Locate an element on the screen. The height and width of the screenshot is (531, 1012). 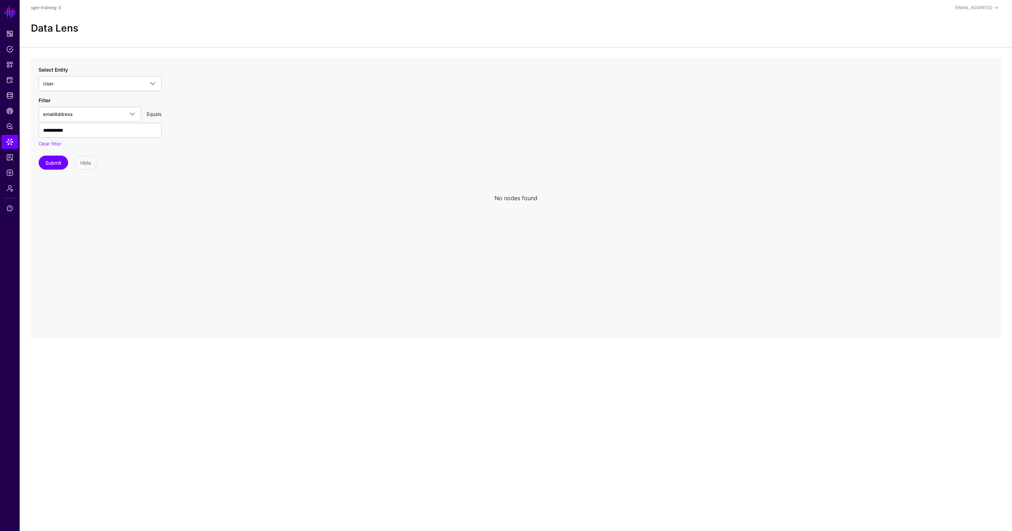
a: SGNL is located at coordinates (10, 12).